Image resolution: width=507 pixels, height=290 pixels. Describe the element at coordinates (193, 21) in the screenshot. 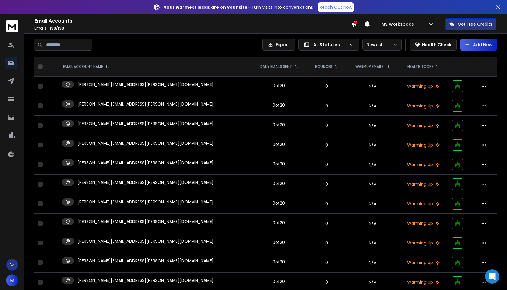

I see `h1: Email Accounts` at that location.